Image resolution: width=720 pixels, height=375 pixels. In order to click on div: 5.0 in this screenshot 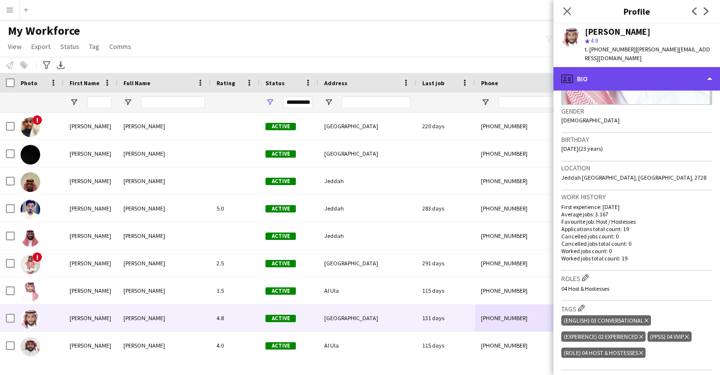, I will do `click(235, 208)`.